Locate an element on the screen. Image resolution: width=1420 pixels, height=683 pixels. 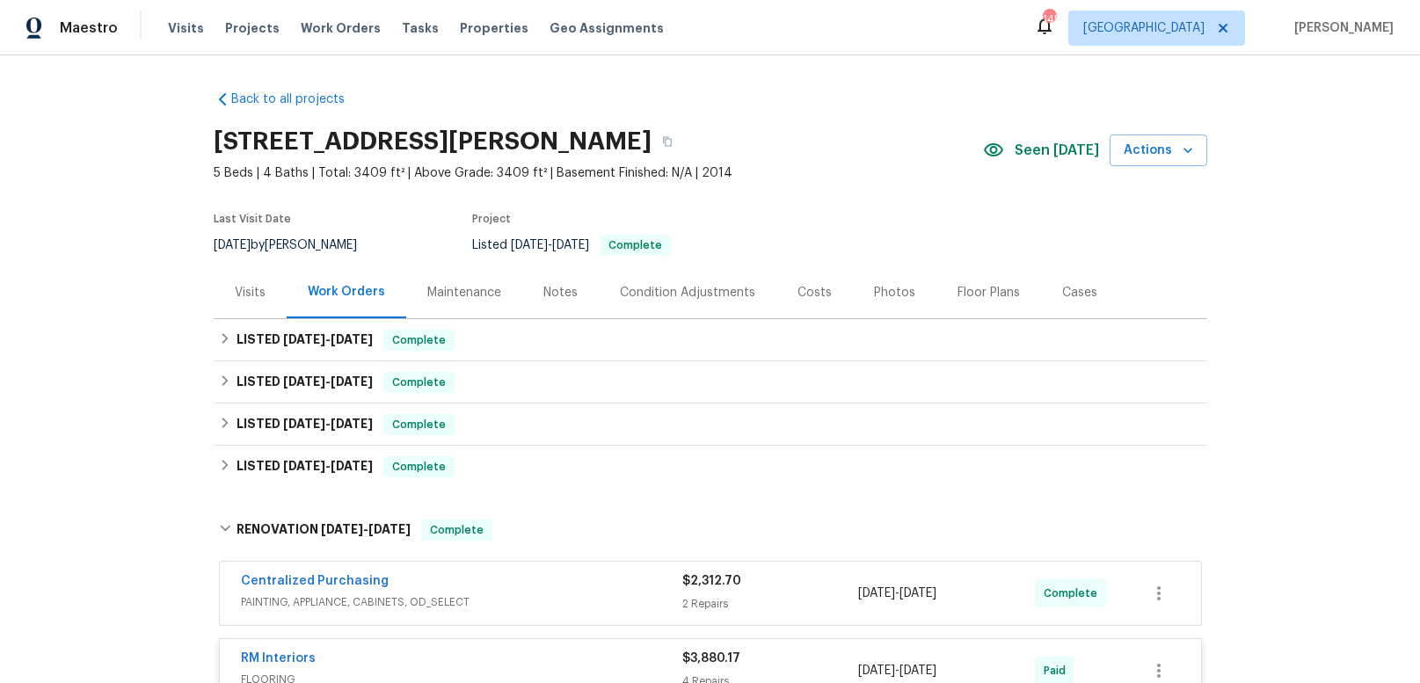
div: Costs is located at coordinates (814, 293).